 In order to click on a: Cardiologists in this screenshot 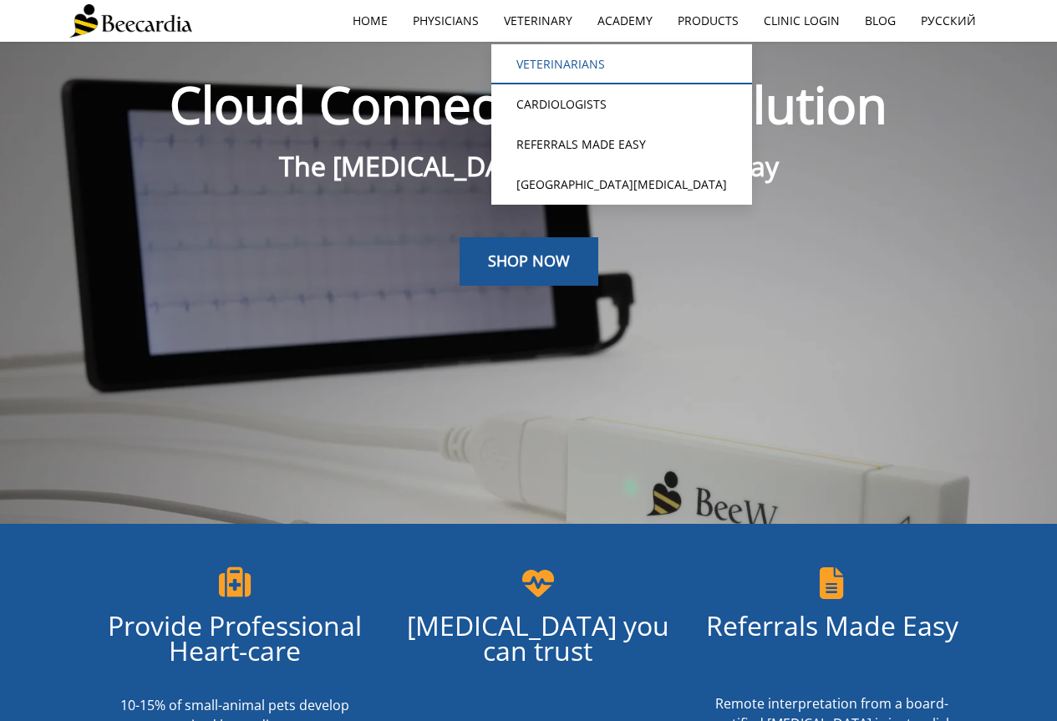, I will do `click(621, 104)`.